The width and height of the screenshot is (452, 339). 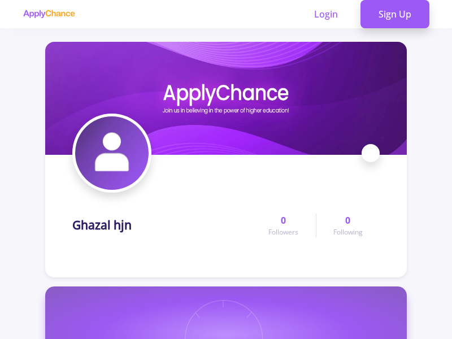 I want to click on img: applychance logo text only, so click(x=49, y=14).